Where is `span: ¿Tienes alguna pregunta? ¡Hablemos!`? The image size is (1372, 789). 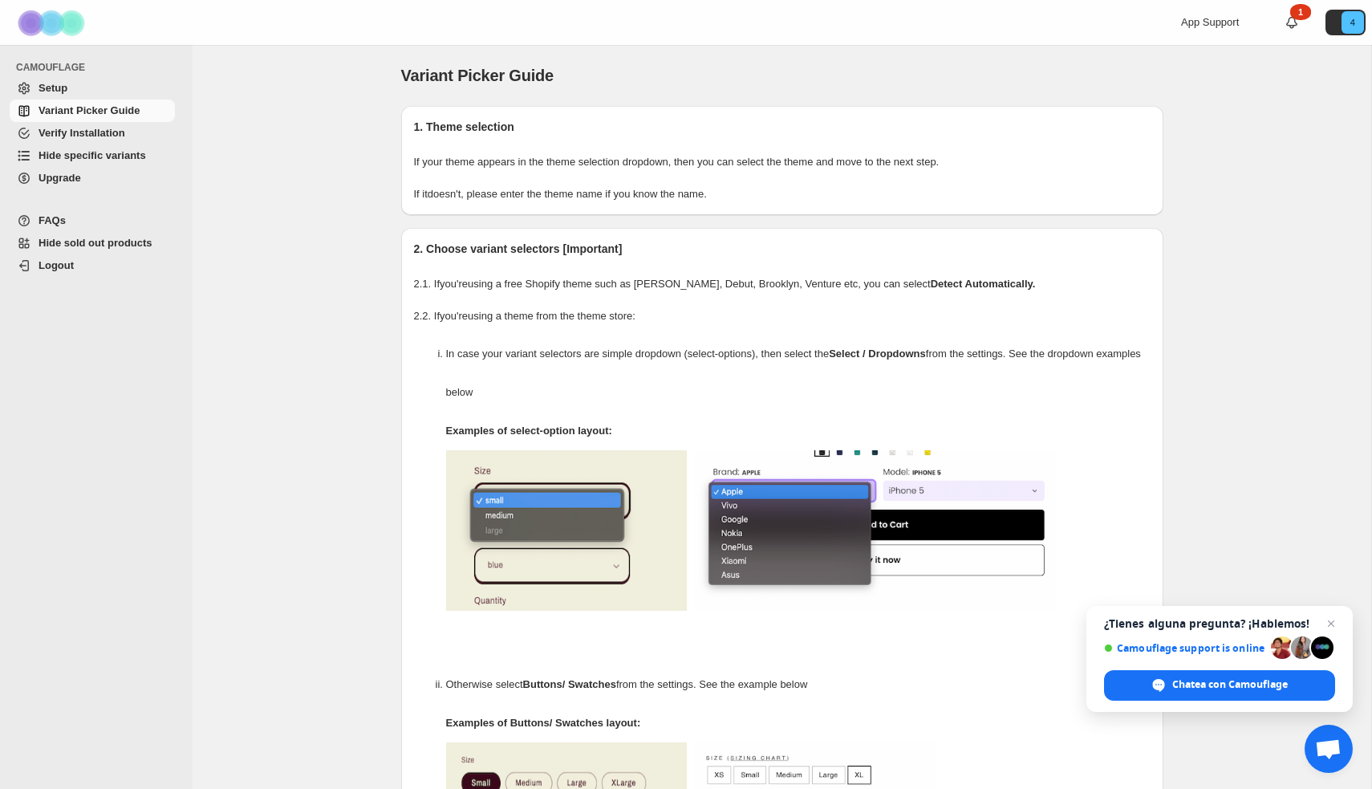
span: ¿Tienes alguna pregunta? ¡Hablemos! is located at coordinates (1219, 623).